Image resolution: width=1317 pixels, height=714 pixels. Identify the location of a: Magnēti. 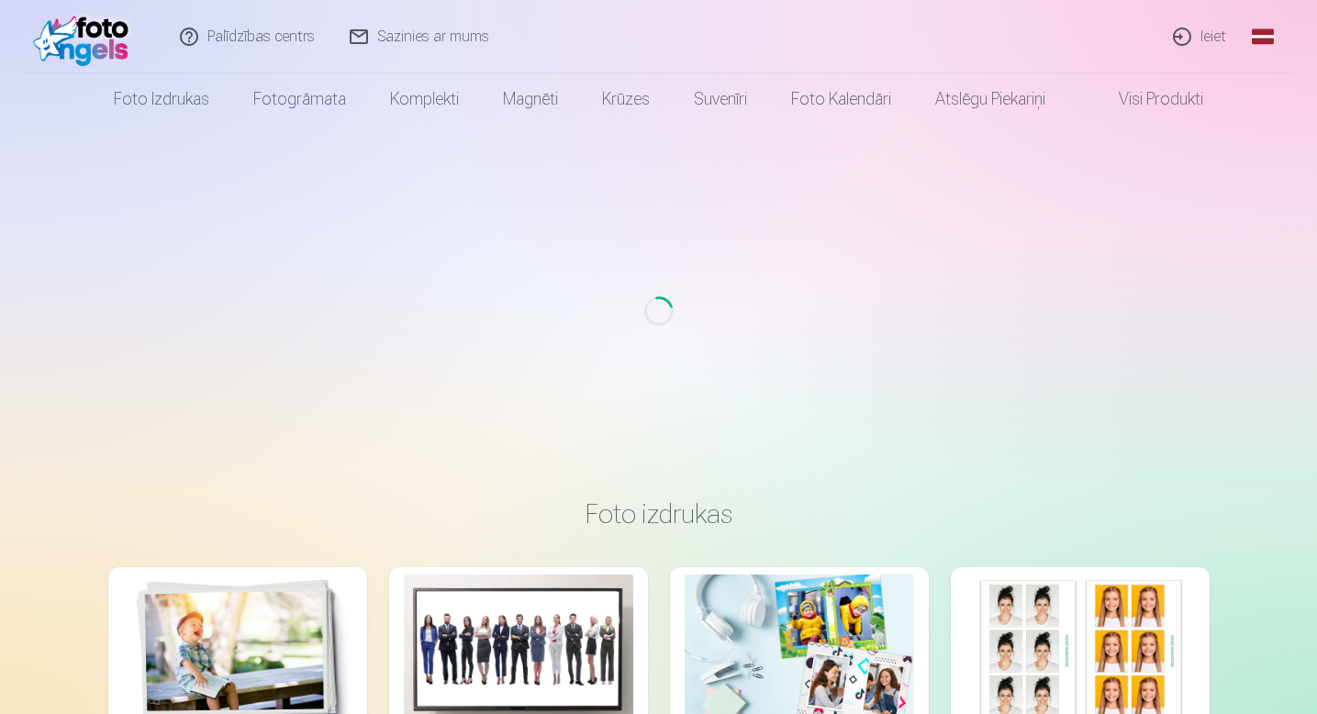
(530, 99).